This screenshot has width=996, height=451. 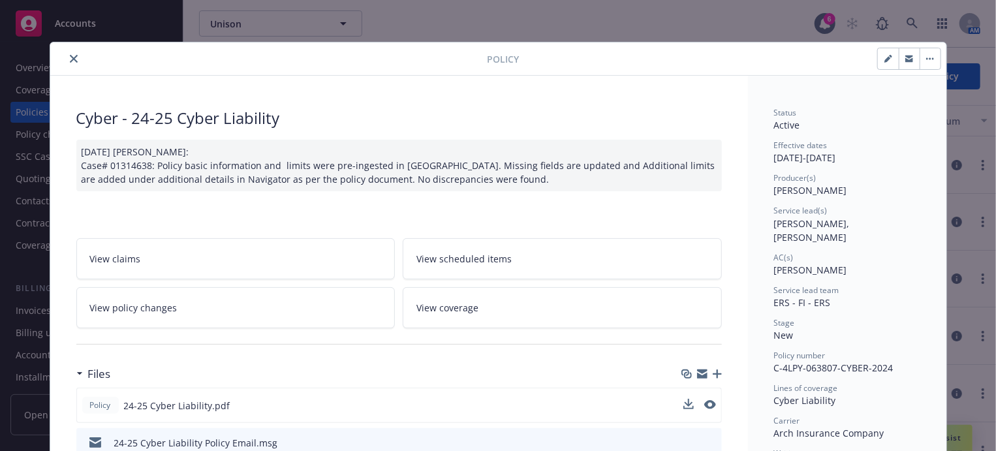 What do you see at coordinates (196, 443) in the screenshot?
I see `div: 24-25 Cyber Liability Policy Email.msg` at bounding box center [196, 443].